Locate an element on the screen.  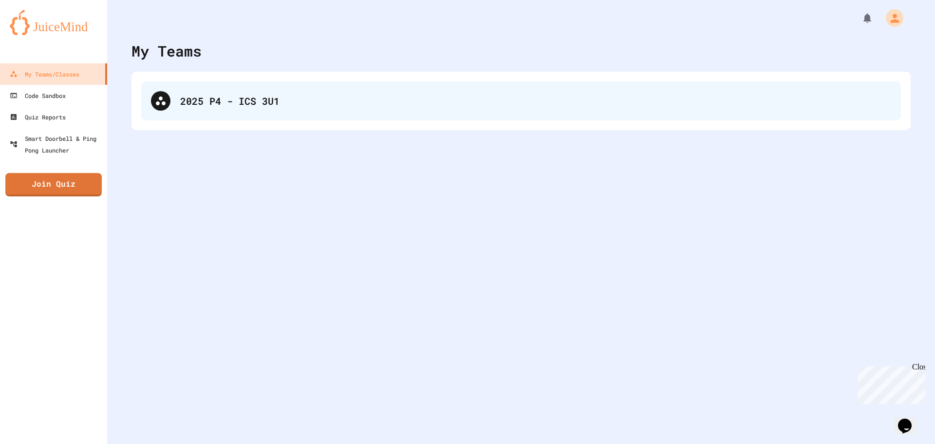
div: Quiz Reports is located at coordinates (37, 117).